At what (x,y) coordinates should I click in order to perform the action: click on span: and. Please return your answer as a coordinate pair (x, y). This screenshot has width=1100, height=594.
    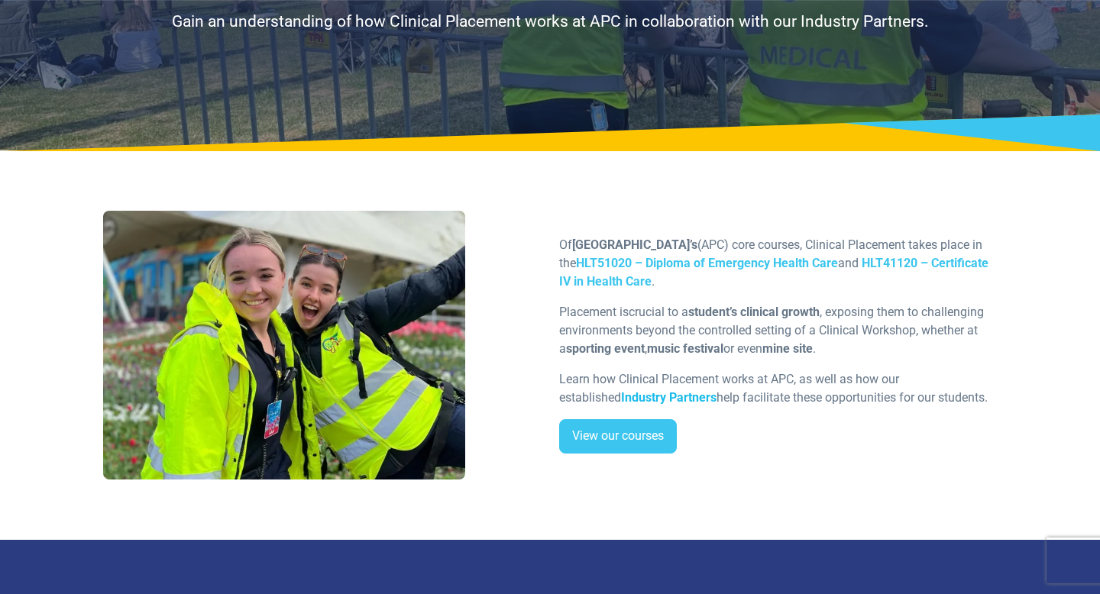
    Looking at the image, I should click on (848, 263).